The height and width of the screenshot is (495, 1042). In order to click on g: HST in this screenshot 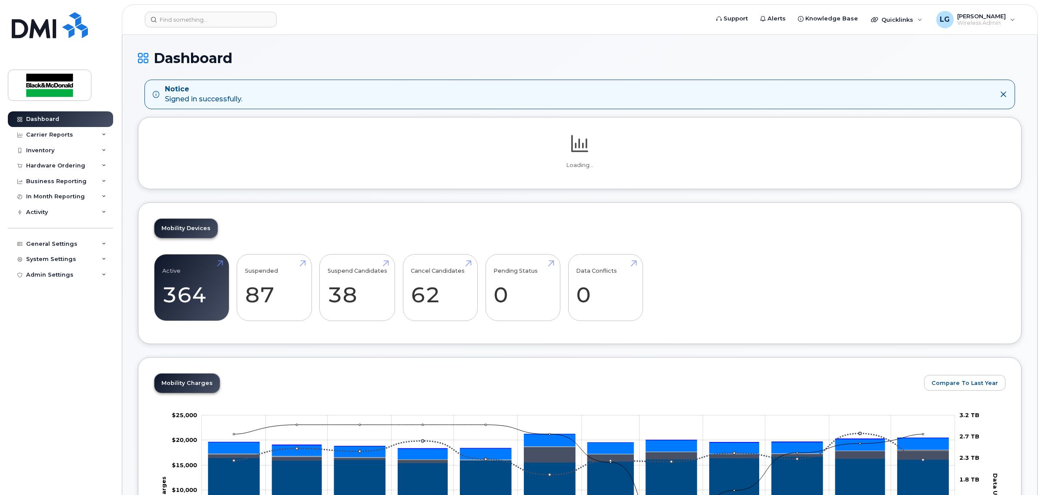, I will do `click(578, 447)`.